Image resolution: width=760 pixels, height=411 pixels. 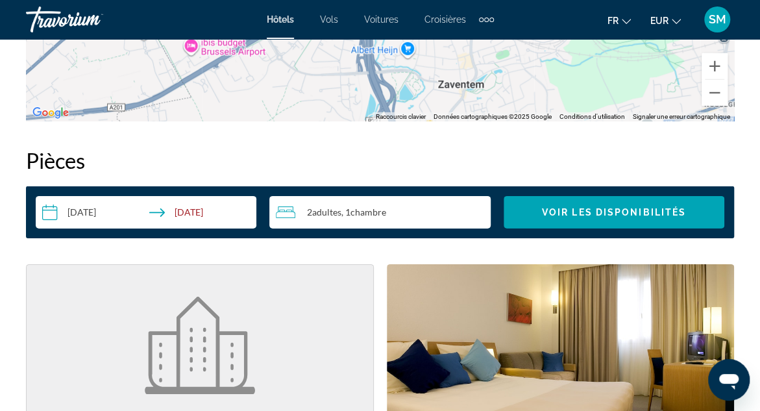 I want to click on a: Conditions d'utilisation (s'ouvre dans un nouvel onglet), so click(x=592, y=116).